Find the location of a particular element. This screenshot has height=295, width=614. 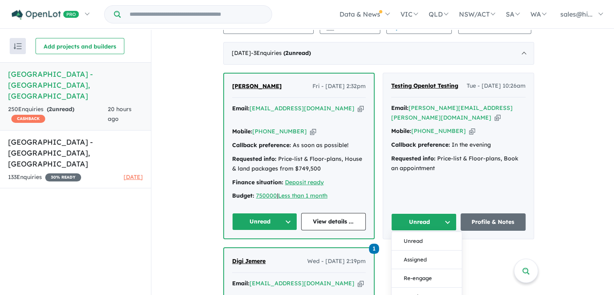

div: In the evening is located at coordinates (458, 145).